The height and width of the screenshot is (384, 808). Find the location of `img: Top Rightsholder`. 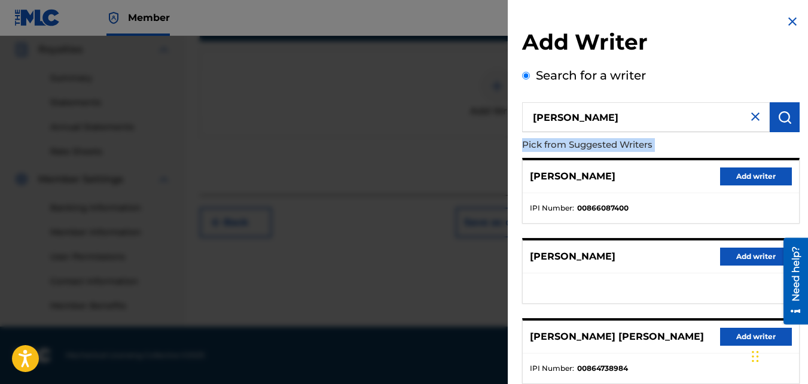

img: Top Rightsholder is located at coordinates (114, 18).